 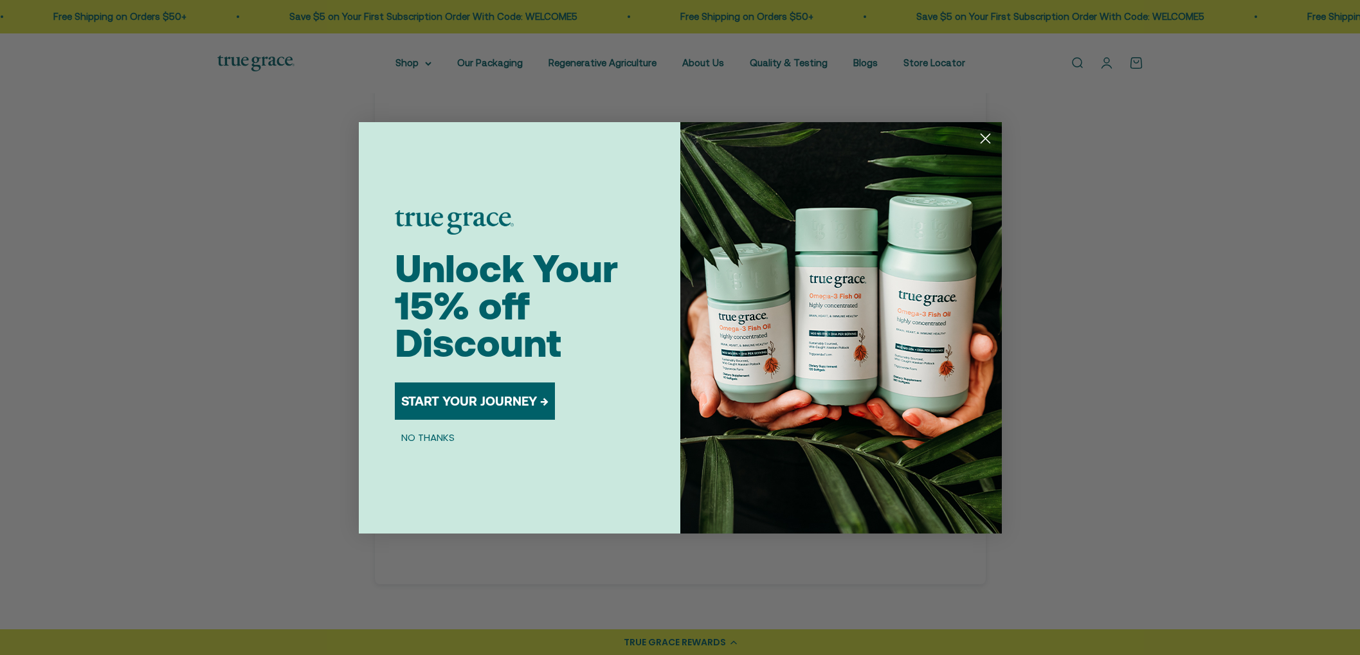 What do you see at coordinates (428, 438) in the screenshot?
I see `button: NO THANKS` at bounding box center [428, 438].